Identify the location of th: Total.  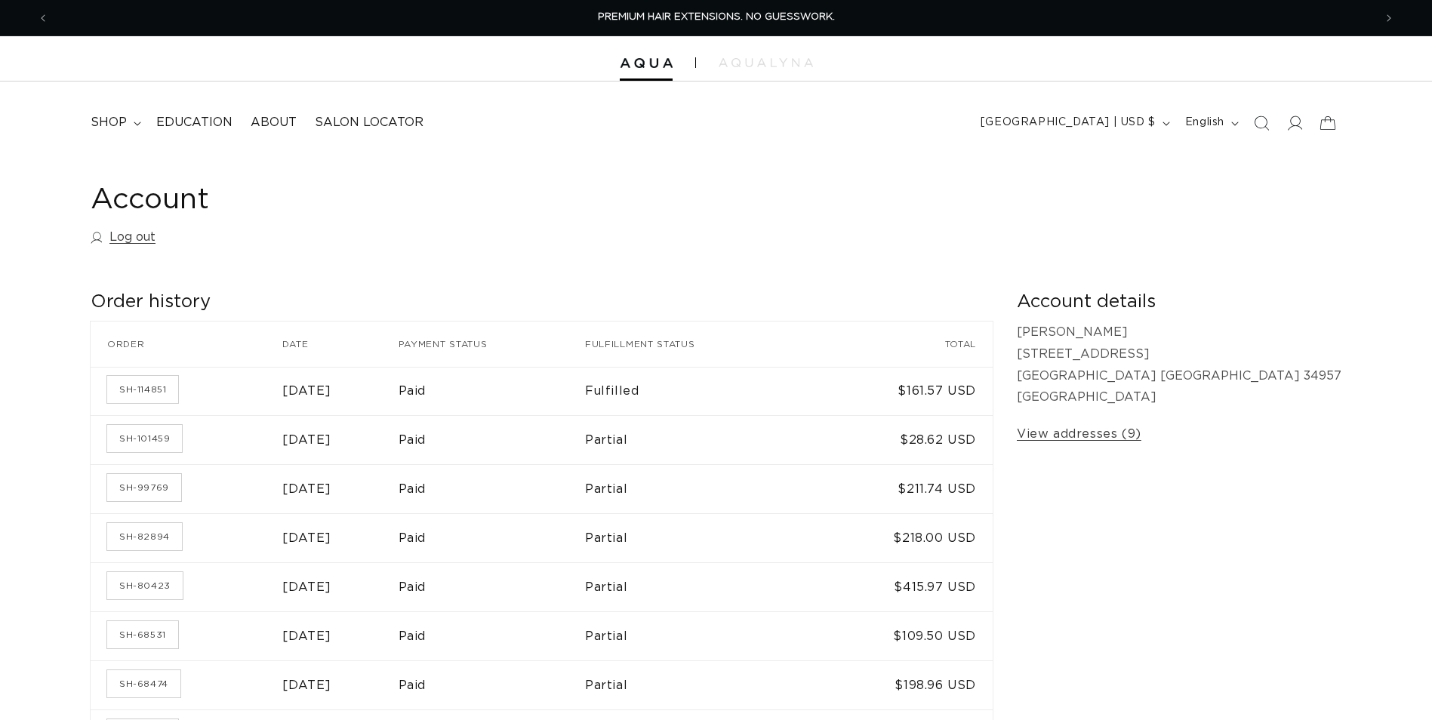
(901, 344).